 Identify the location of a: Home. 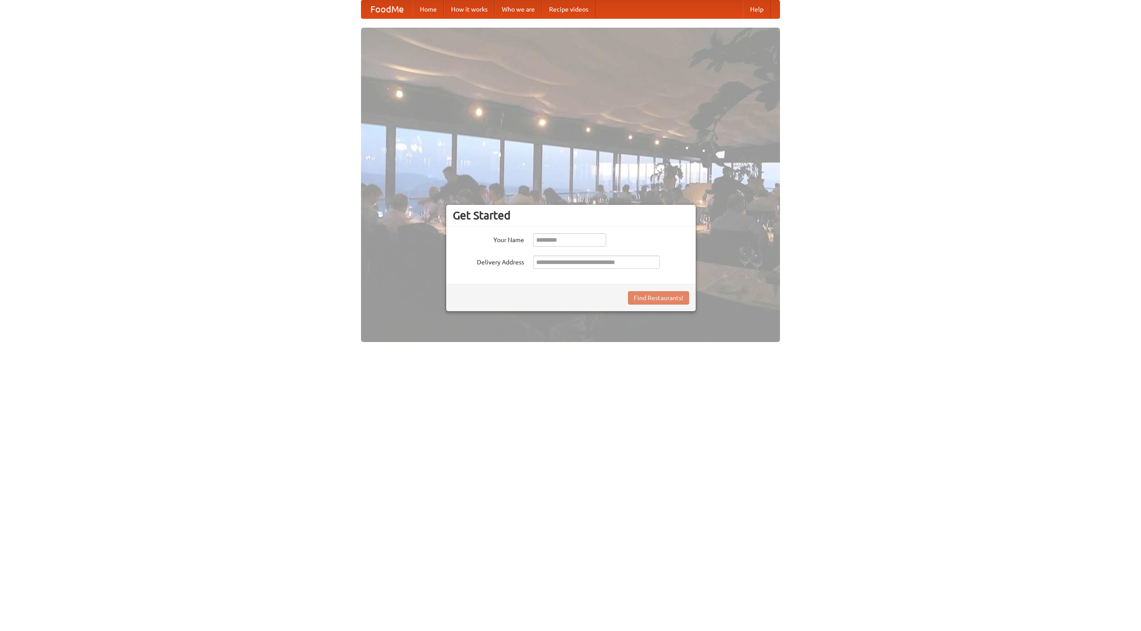
(428, 9).